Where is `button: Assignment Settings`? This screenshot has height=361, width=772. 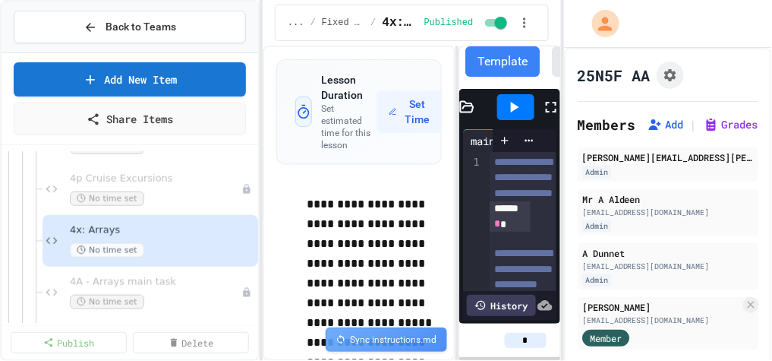
button: Assignment Settings is located at coordinates (671, 75).